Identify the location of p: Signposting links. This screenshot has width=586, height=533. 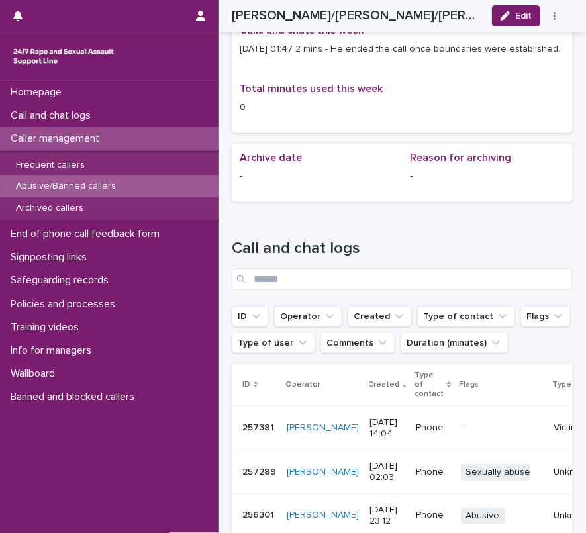
(51, 257).